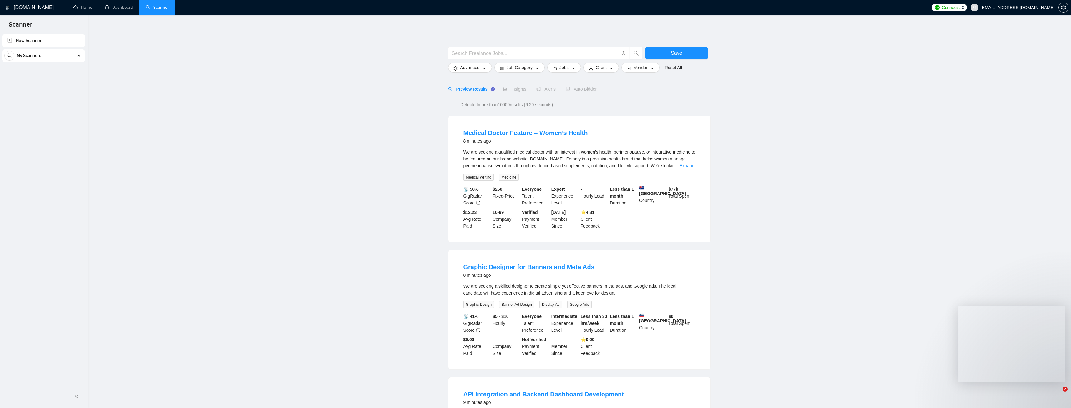 This screenshot has width=1071, height=408. What do you see at coordinates (501, 317) in the screenshot?
I see `b: $5 - $10` at bounding box center [501, 317].